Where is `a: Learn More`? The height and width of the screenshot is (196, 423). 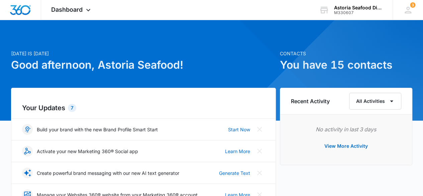
a: Learn More is located at coordinates (237, 151).